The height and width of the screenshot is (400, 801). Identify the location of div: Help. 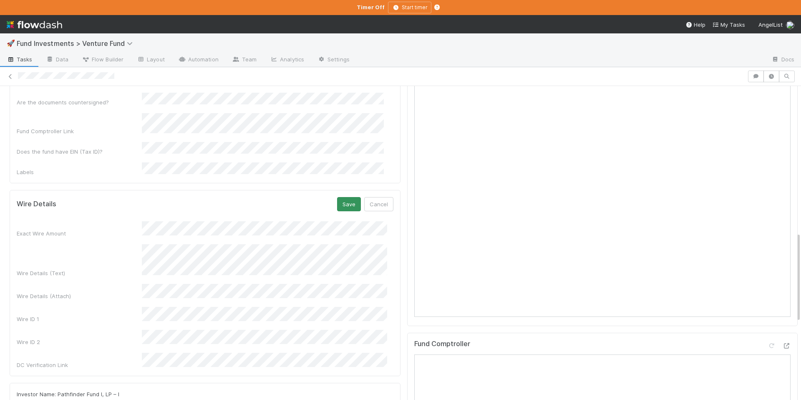
(695, 25).